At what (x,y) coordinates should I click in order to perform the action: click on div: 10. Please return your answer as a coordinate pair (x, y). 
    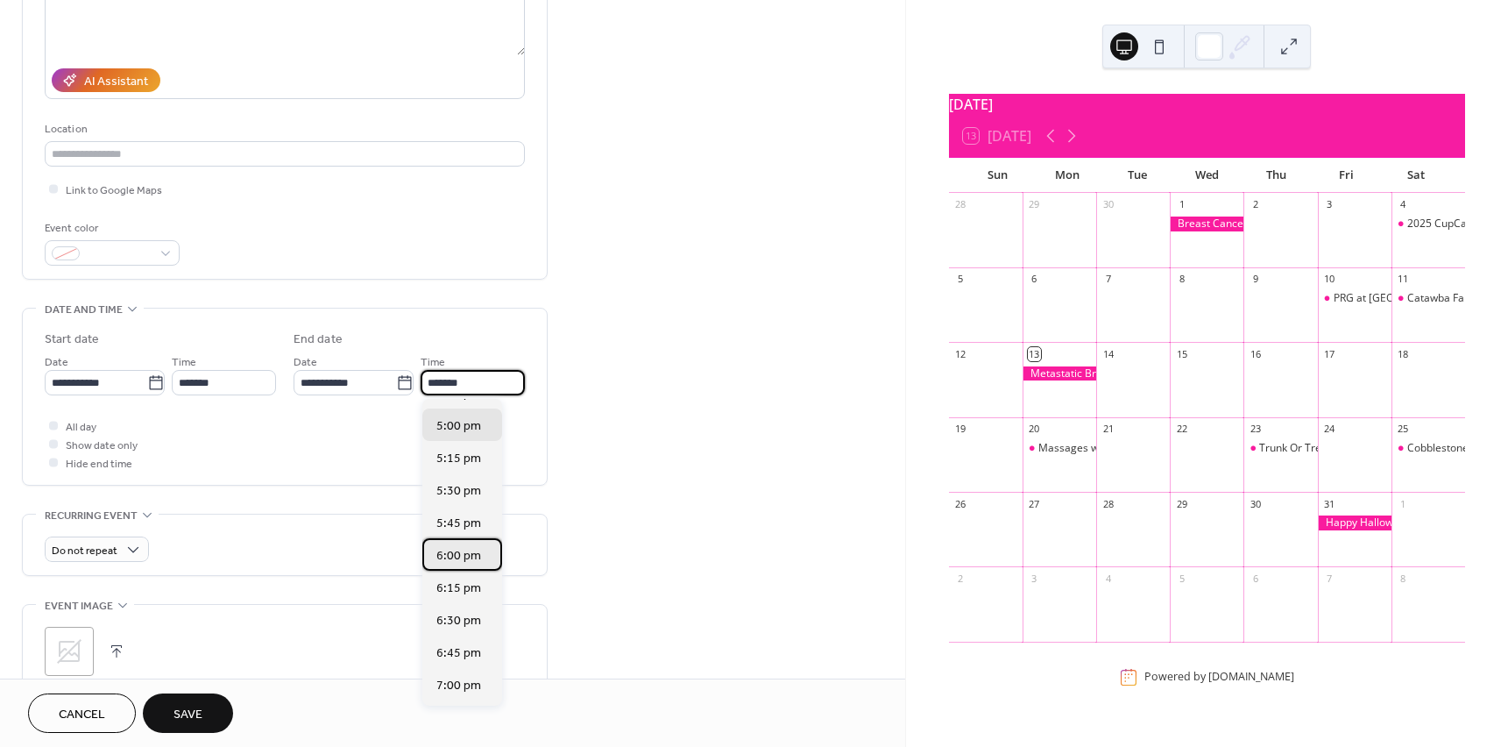
    Looking at the image, I should click on (1329, 279).